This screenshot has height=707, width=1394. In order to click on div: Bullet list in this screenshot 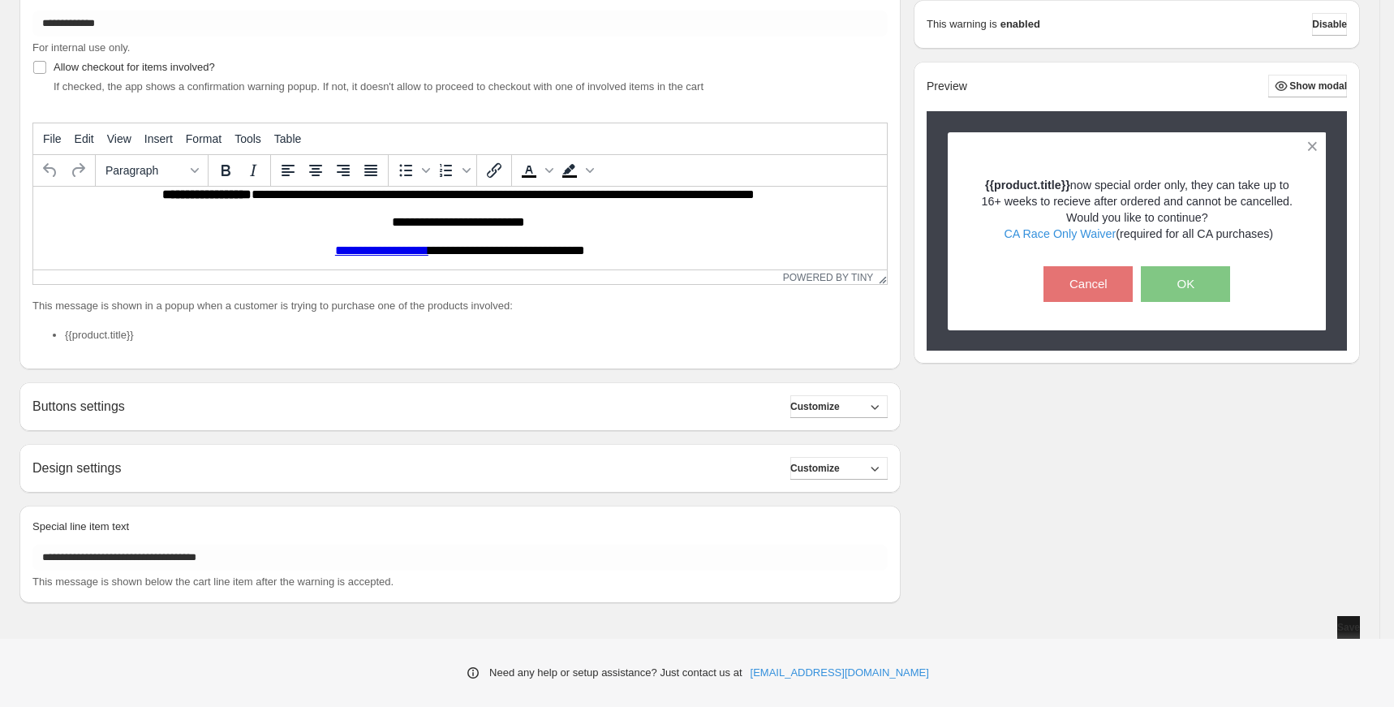, I will do `click(412, 170)`.